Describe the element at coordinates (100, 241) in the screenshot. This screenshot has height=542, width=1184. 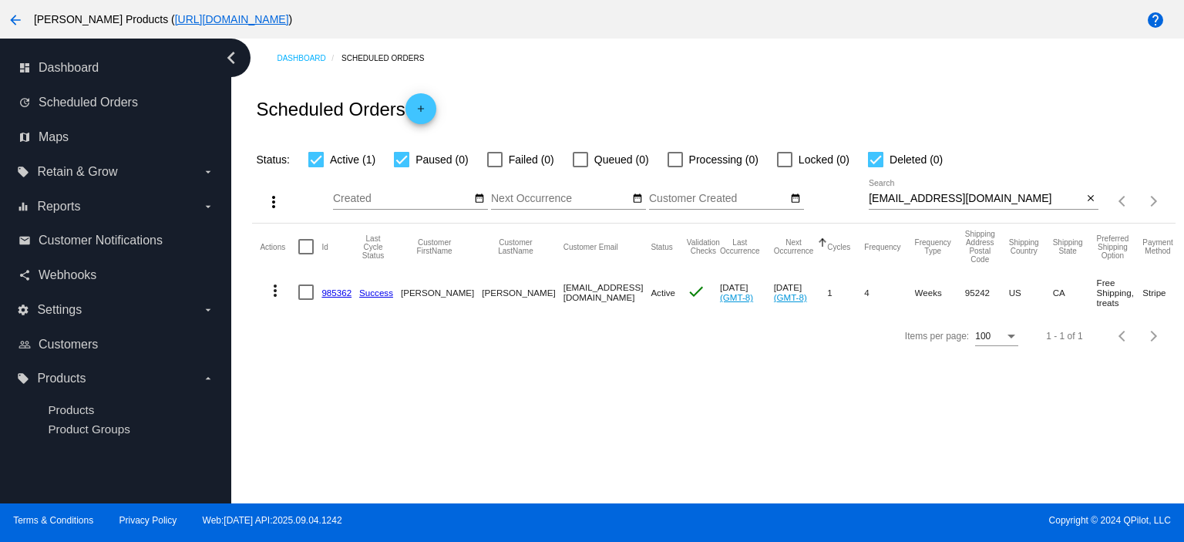
I see `span: Customer Notifications` at that location.